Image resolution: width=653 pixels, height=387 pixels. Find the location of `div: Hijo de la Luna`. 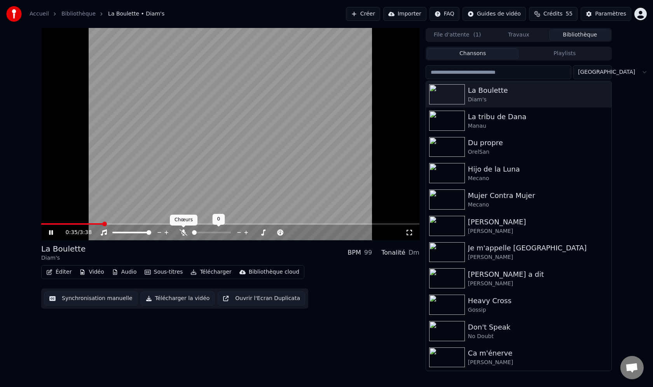

div: Hijo de la Luna is located at coordinates (538, 169).